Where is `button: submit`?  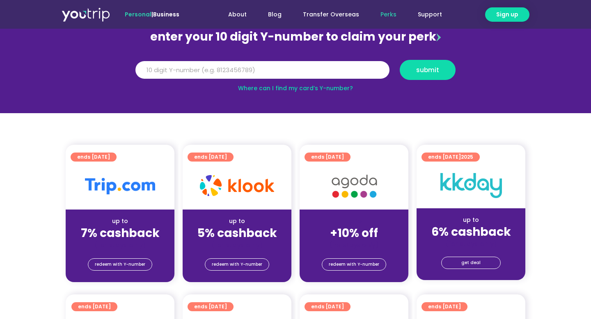
button: submit is located at coordinates (428, 70).